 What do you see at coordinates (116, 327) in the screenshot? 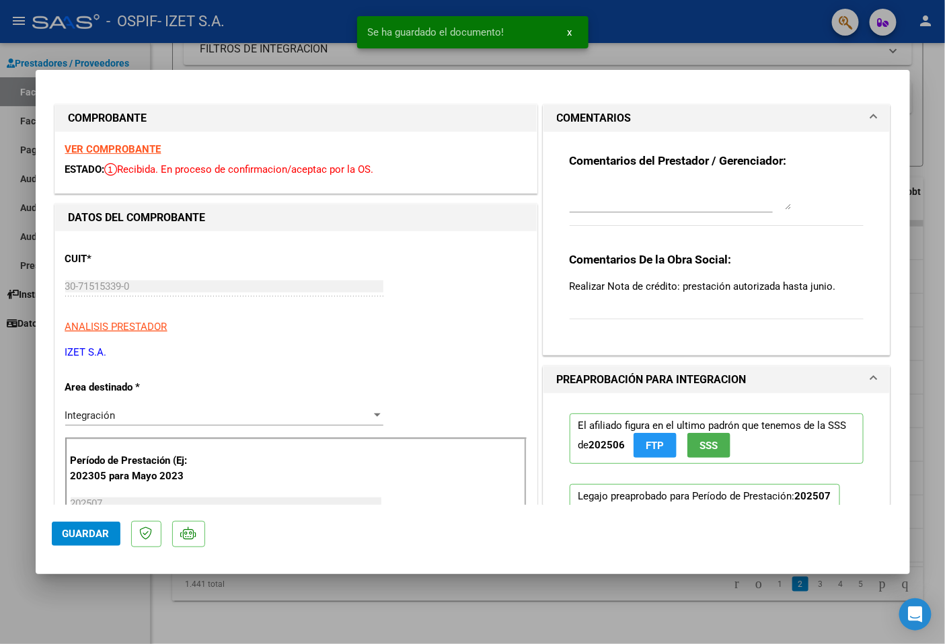
I see `span: ANALISIS PRESTADOR` at bounding box center [116, 327].